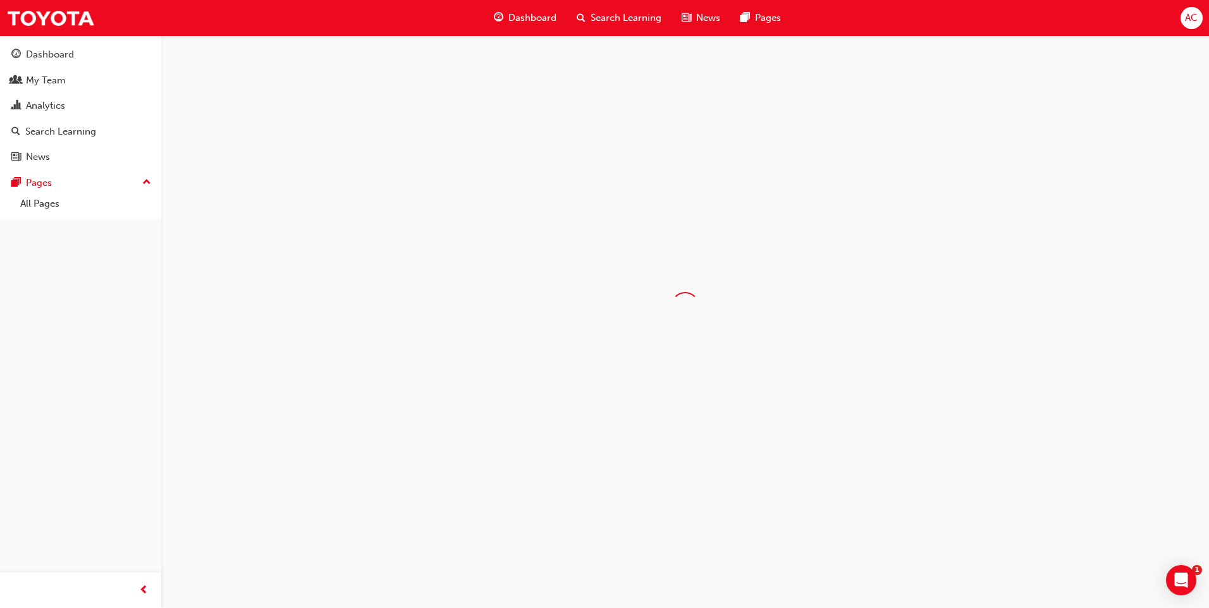 The height and width of the screenshot is (608, 1209). I want to click on div: Open Intercom Messenger, so click(1181, 580).